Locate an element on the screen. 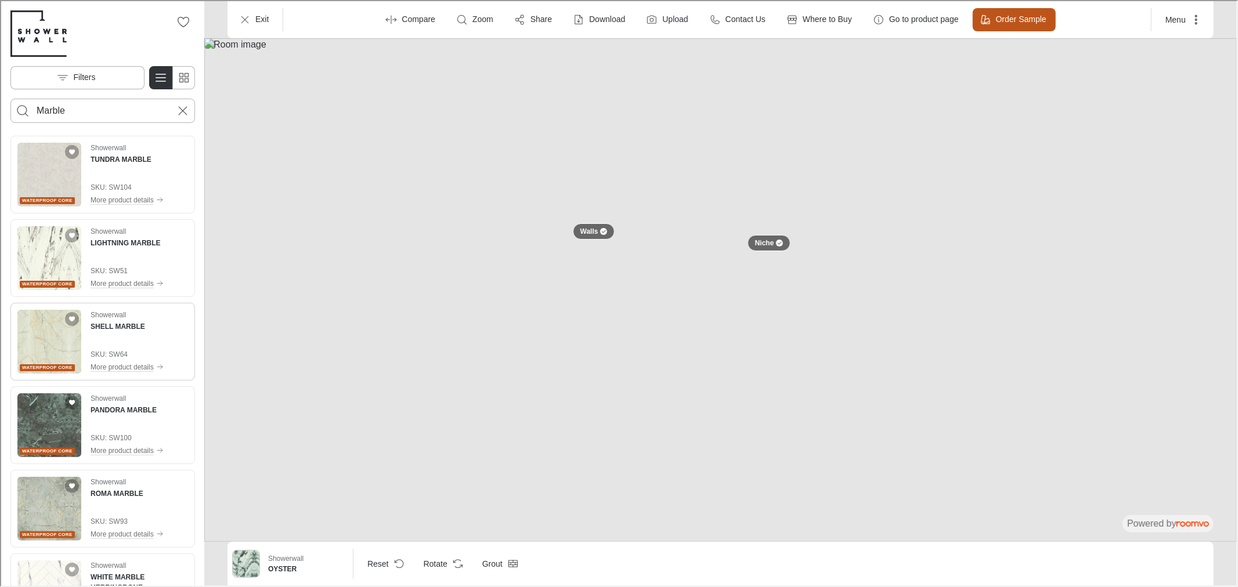 Image resolution: width=1238 pixels, height=587 pixels. div: Product List Mode Selector is located at coordinates (171, 77).